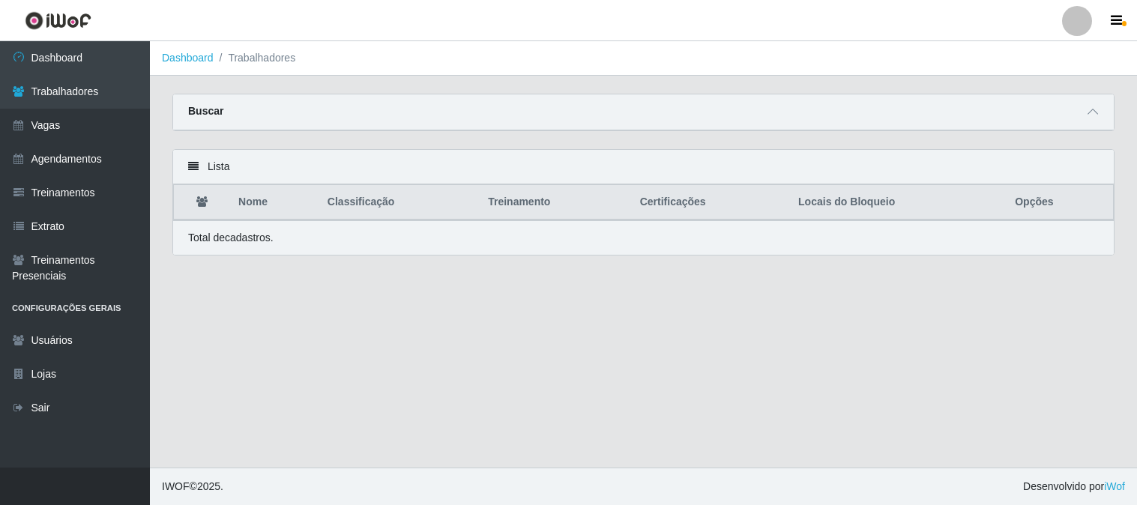  Describe the element at coordinates (1059, 202) in the screenshot. I see `th: Opções` at that location.